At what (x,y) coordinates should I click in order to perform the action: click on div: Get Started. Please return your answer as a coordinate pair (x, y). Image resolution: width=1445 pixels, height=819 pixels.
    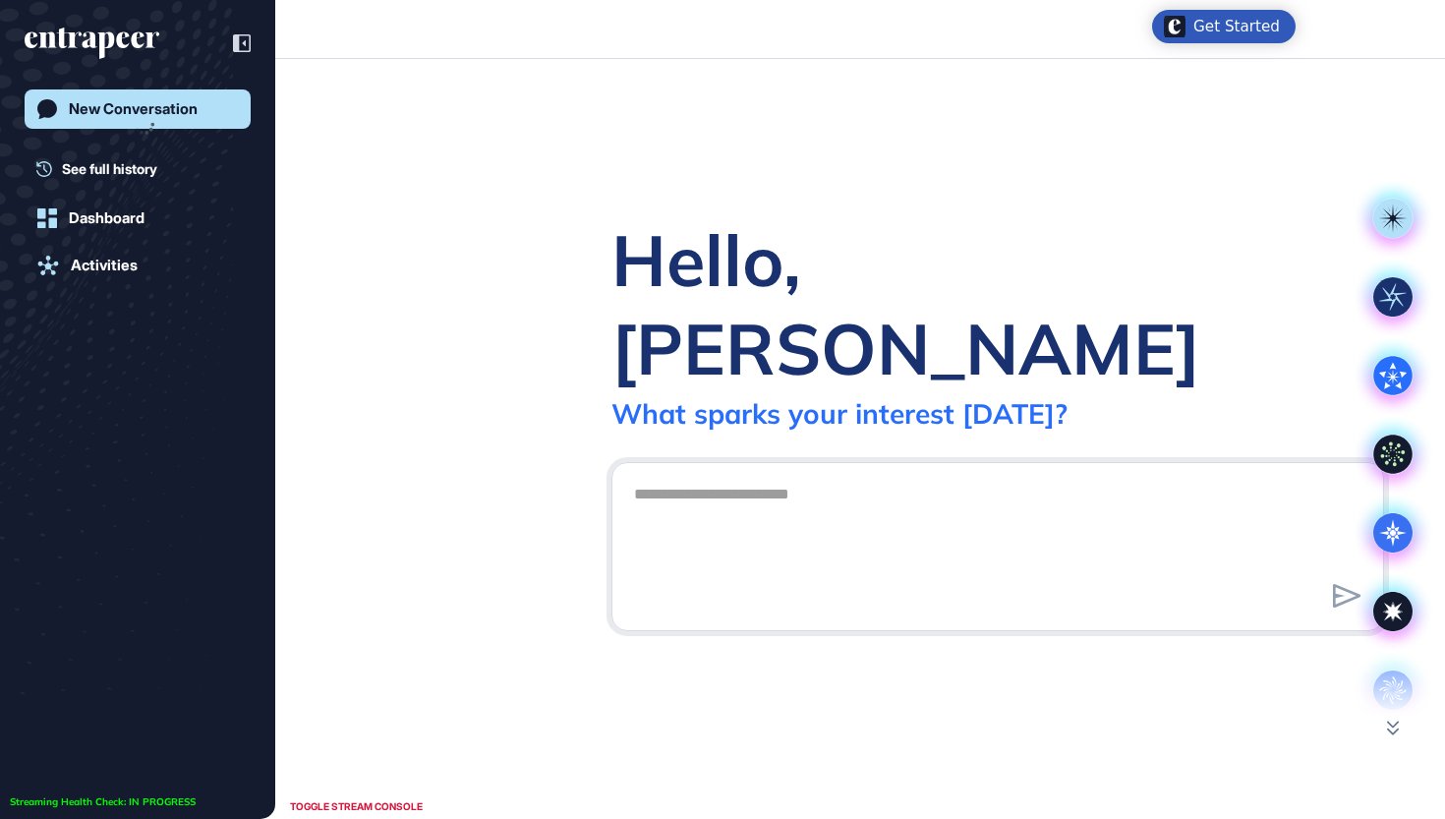
    Looking at the image, I should click on (1237, 27).